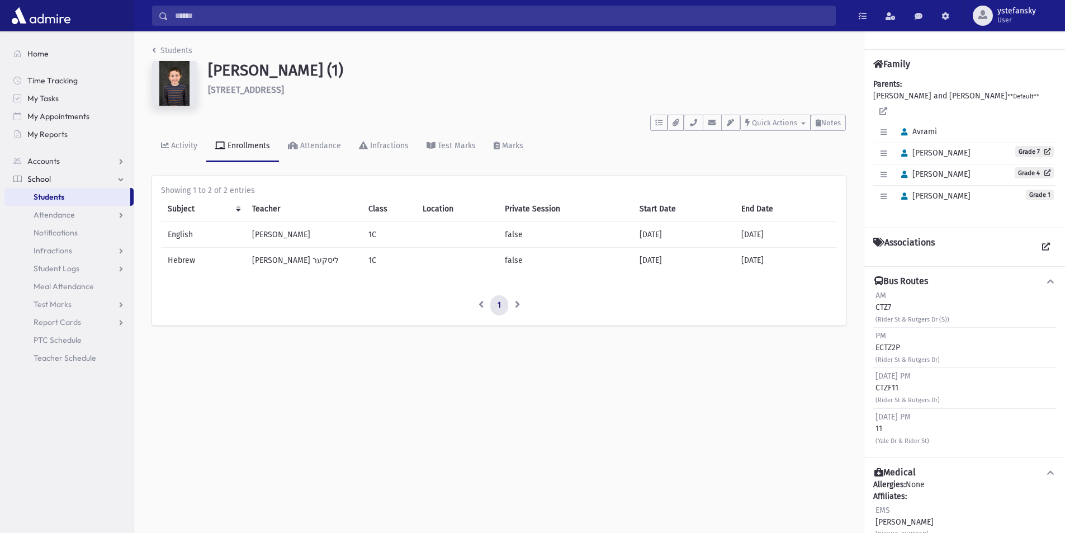 The height and width of the screenshot is (533, 1065). I want to click on div: Attendance, so click(319, 145).